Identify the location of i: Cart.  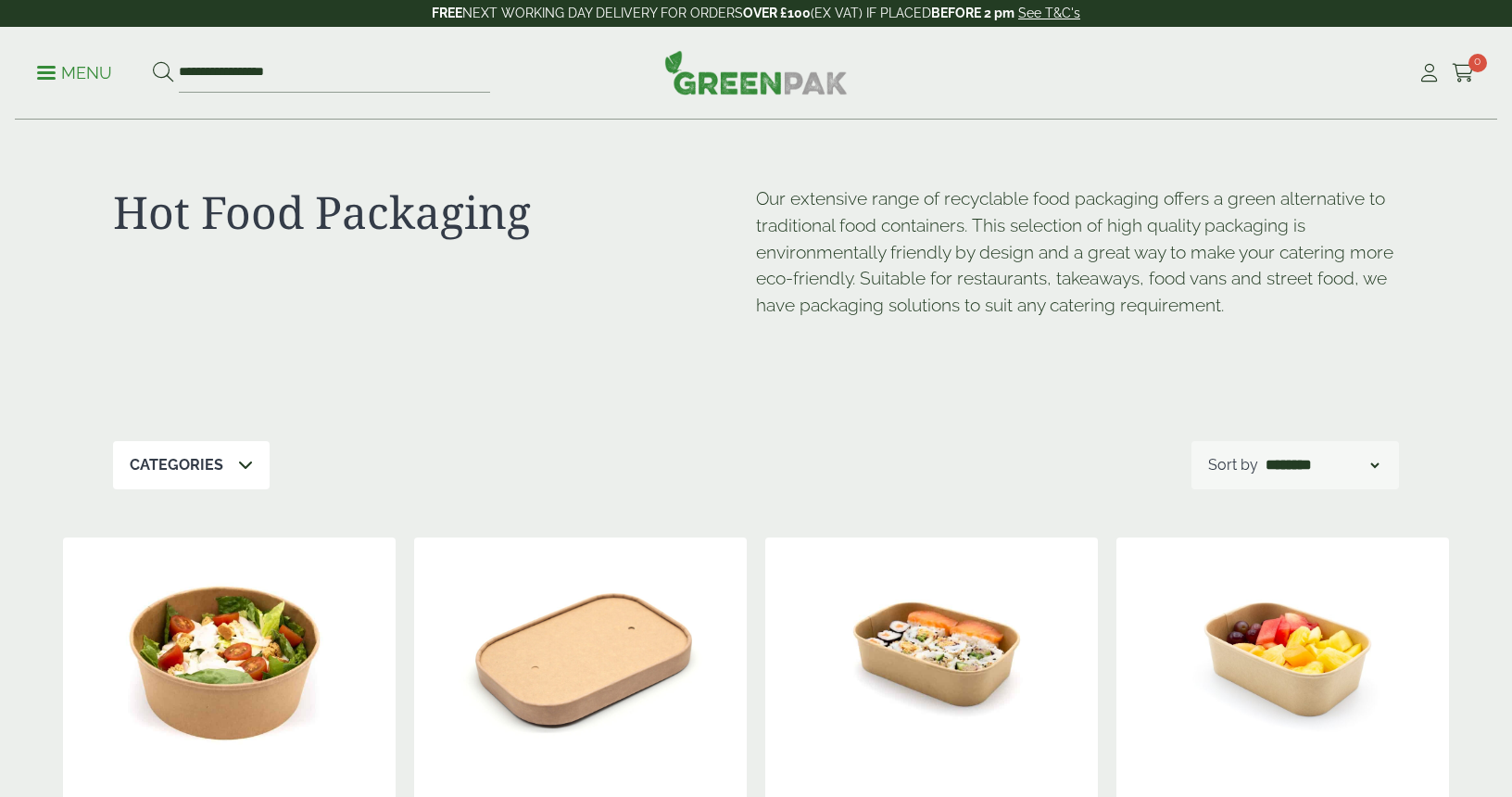
(1463, 73).